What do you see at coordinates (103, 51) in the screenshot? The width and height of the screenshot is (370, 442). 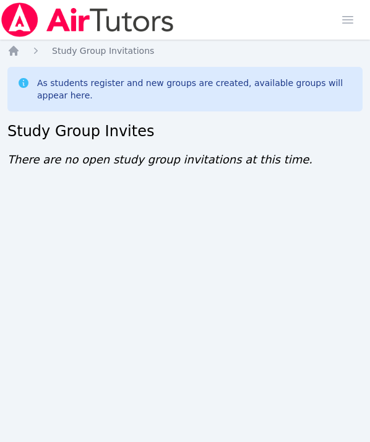 I see `a: Study Group Invitations` at bounding box center [103, 51].